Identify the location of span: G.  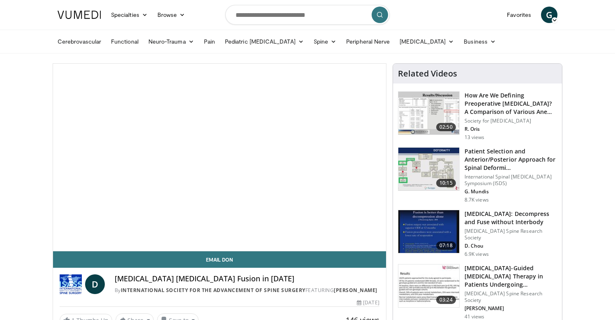
(549, 15).